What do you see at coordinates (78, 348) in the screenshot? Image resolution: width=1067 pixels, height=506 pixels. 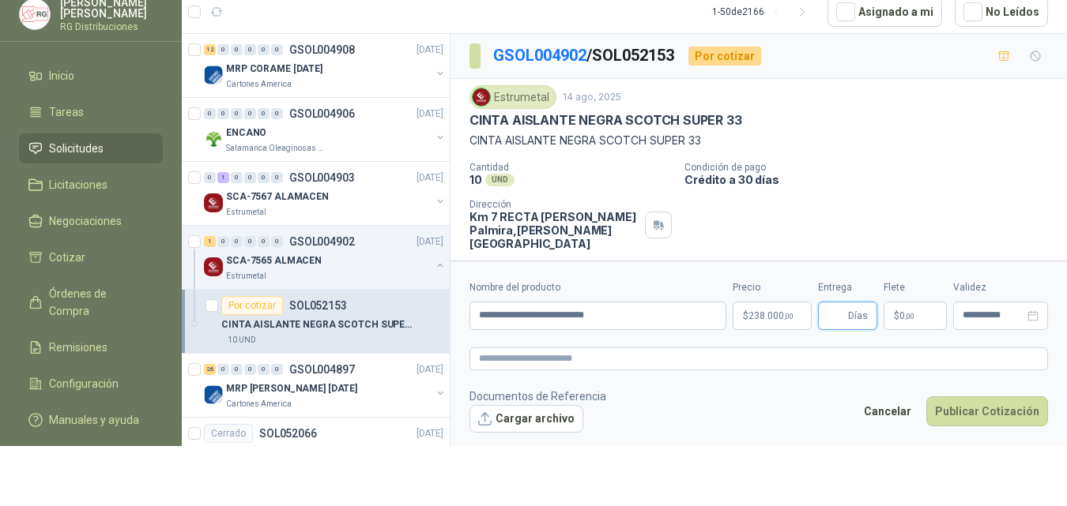 I see `span: Remisiones` at bounding box center [78, 348].